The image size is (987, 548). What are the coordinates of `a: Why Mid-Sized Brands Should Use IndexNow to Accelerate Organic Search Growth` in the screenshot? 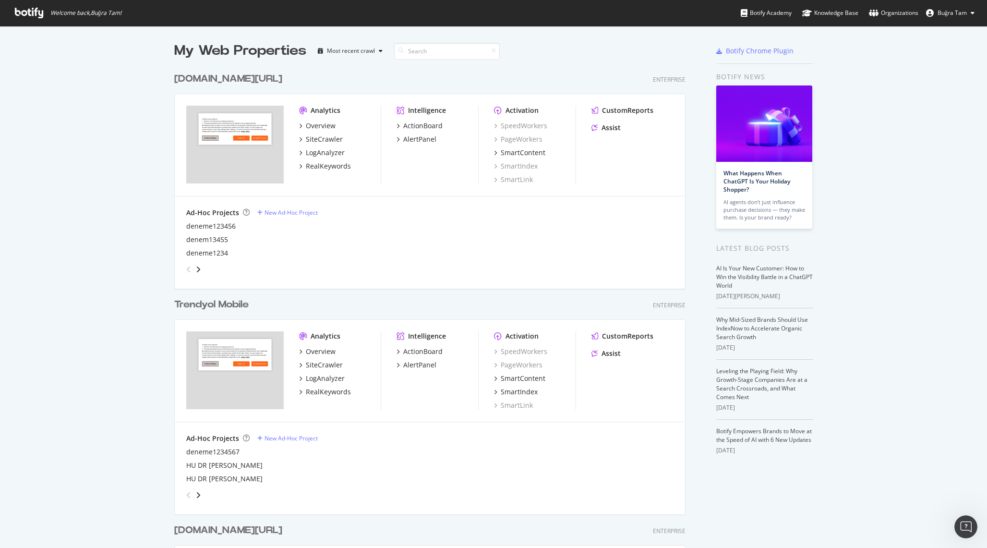 It's located at (762, 328).